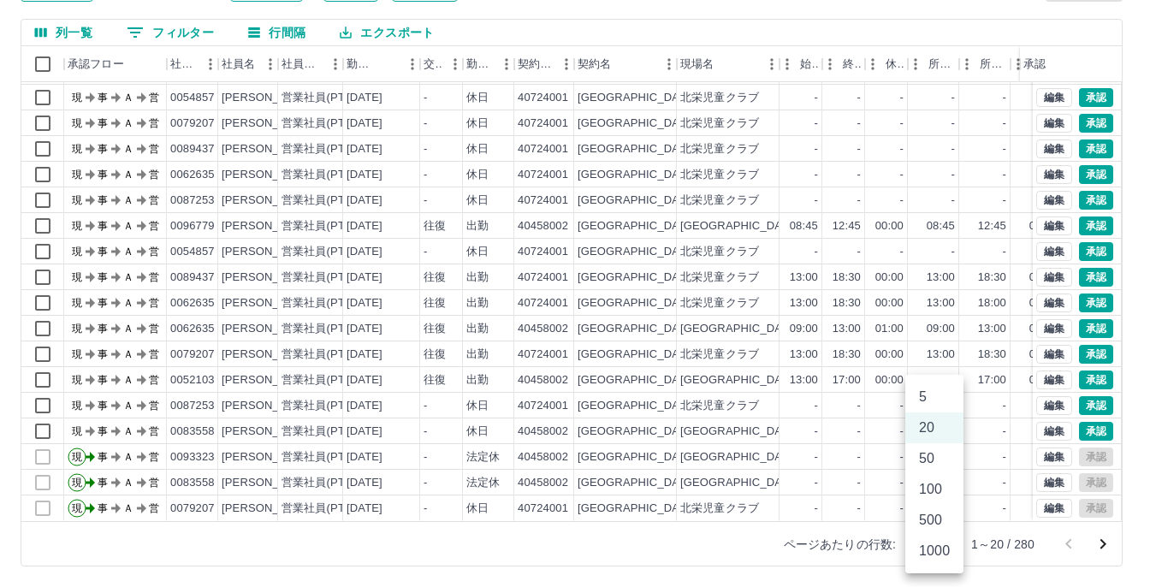 Image resolution: width=1156 pixels, height=587 pixels. What do you see at coordinates (935, 459) in the screenshot?
I see `li: 50` at bounding box center [935, 459].